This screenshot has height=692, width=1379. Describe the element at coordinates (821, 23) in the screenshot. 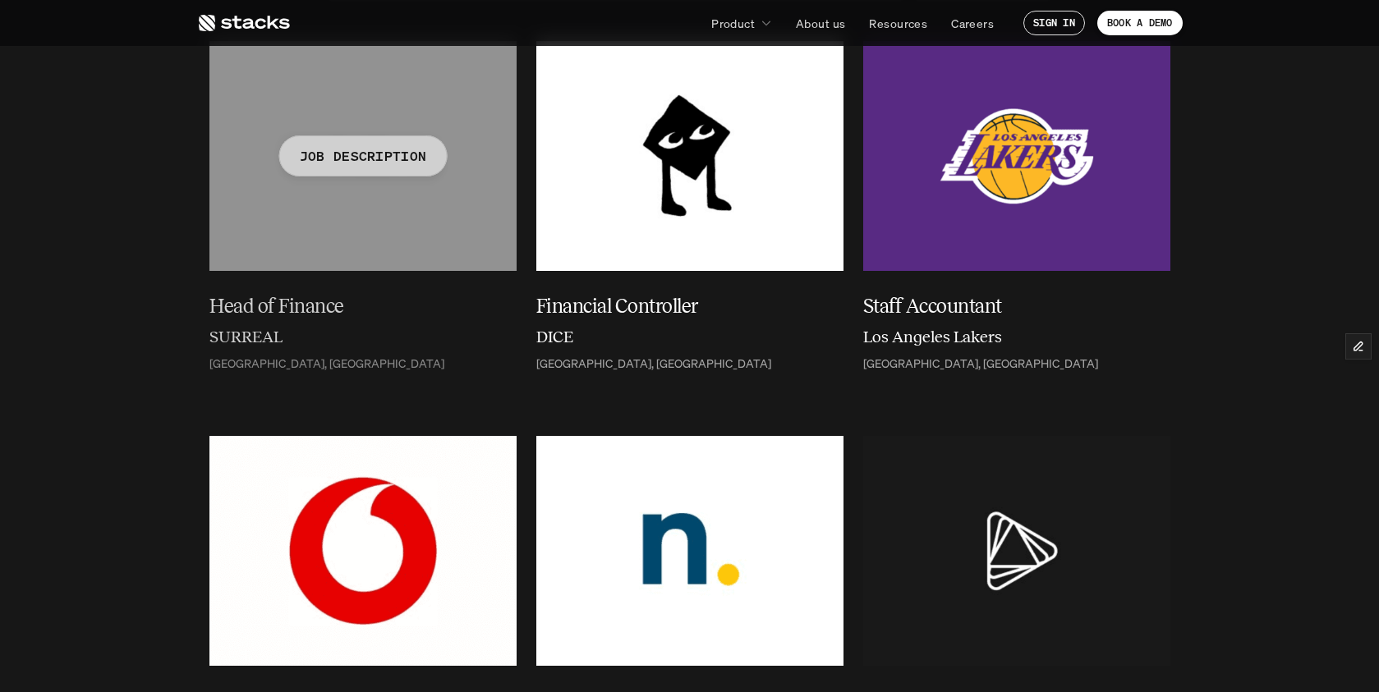

I see `a: About us` at that location.